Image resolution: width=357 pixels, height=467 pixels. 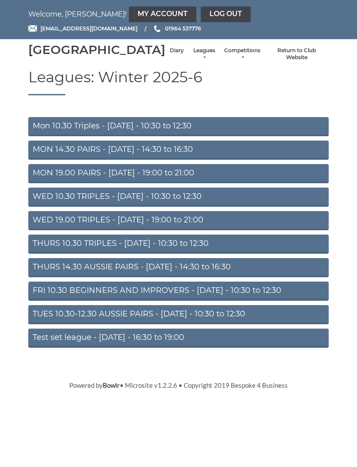 What do you see at coordinates (162, 14) in the screenshot?
I see `a: My Account` at bounding box center [162, 14].